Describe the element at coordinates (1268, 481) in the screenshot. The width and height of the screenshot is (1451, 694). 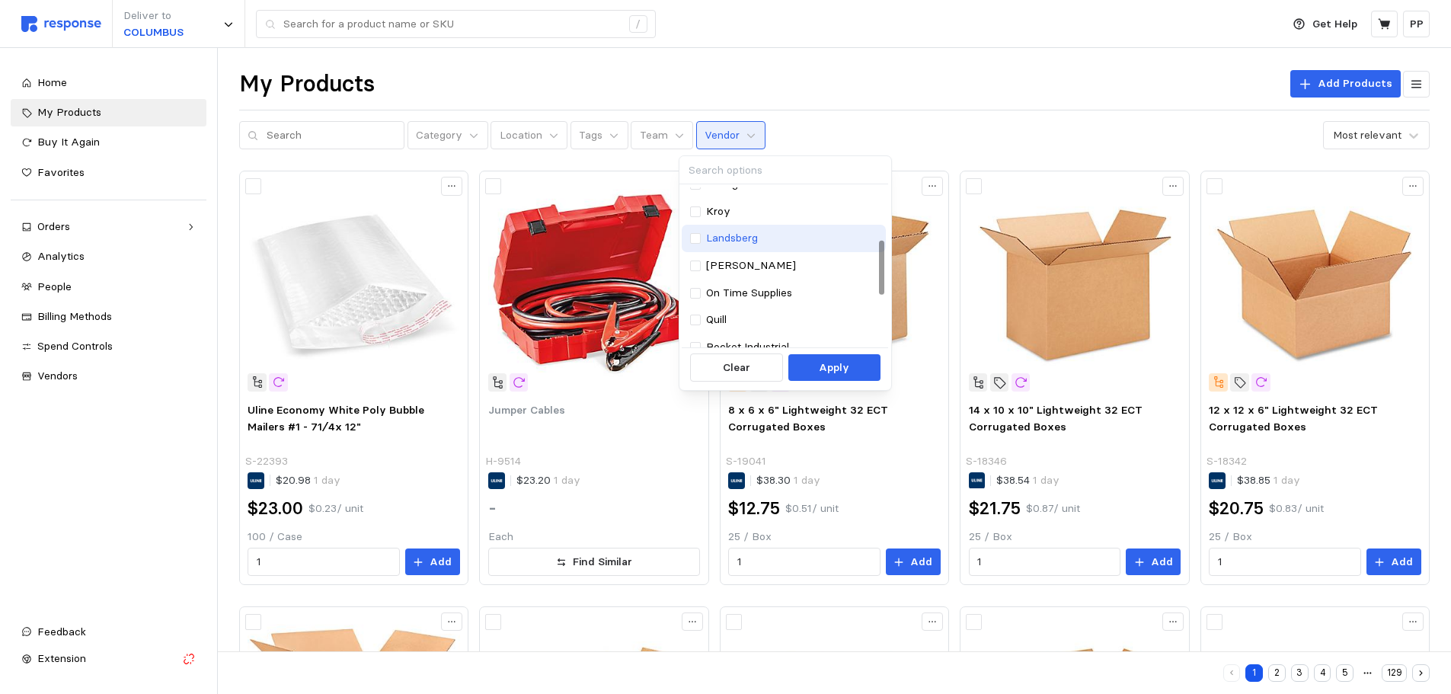
I see `p: $38.85` at that location.